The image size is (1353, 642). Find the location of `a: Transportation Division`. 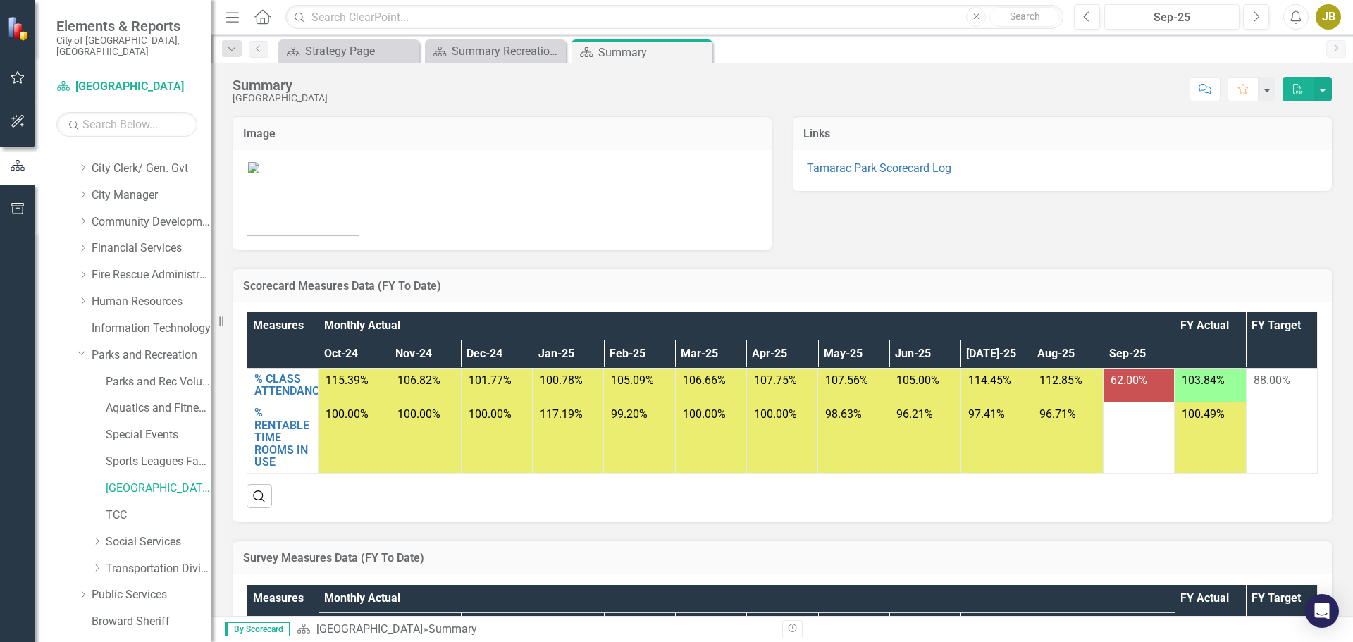

a: Transportation Division is located at coordinates (159, 569).